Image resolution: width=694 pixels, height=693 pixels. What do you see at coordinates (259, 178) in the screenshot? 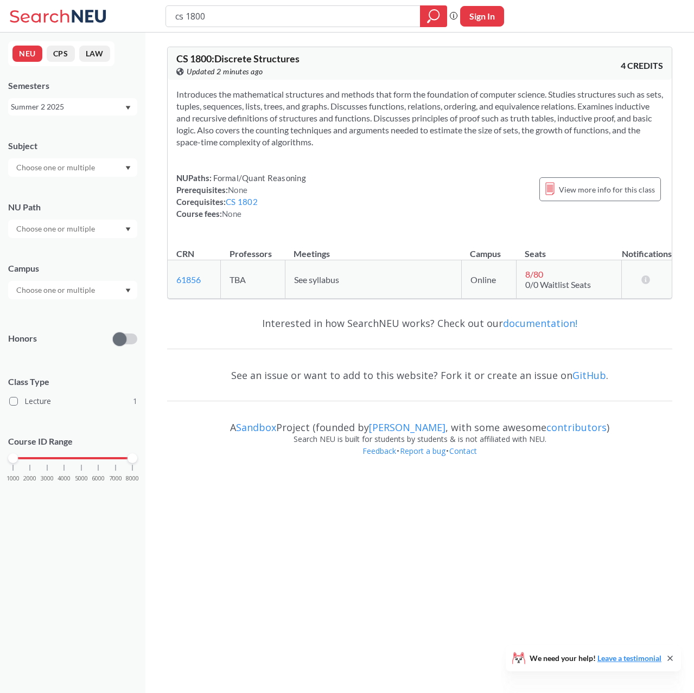
I see `span: Formal/Quant Reasoning` at bounding box center [259, 178].